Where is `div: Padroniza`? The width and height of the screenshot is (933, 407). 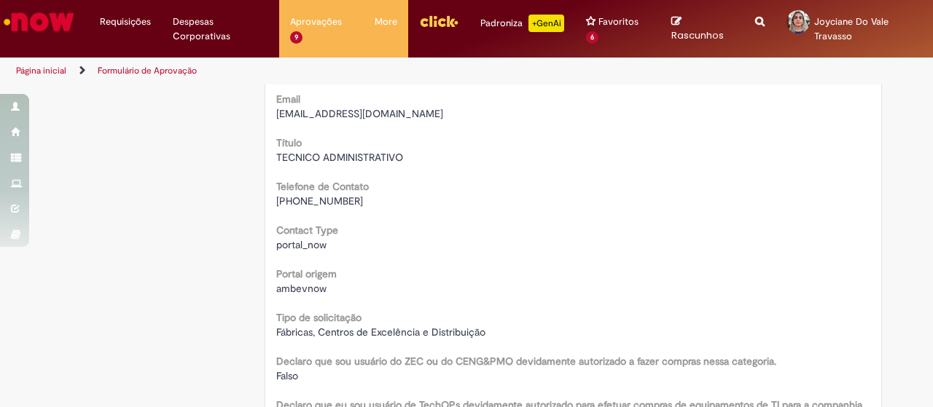 div: Padroniza is located at coordinates (522, 23).